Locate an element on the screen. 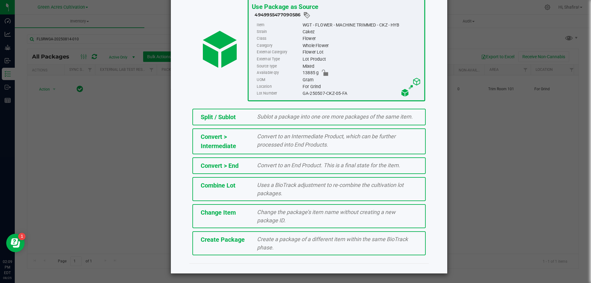 This screenshot has height=283, width=591. span: Combine Lot is located at coordinates (218, 185).